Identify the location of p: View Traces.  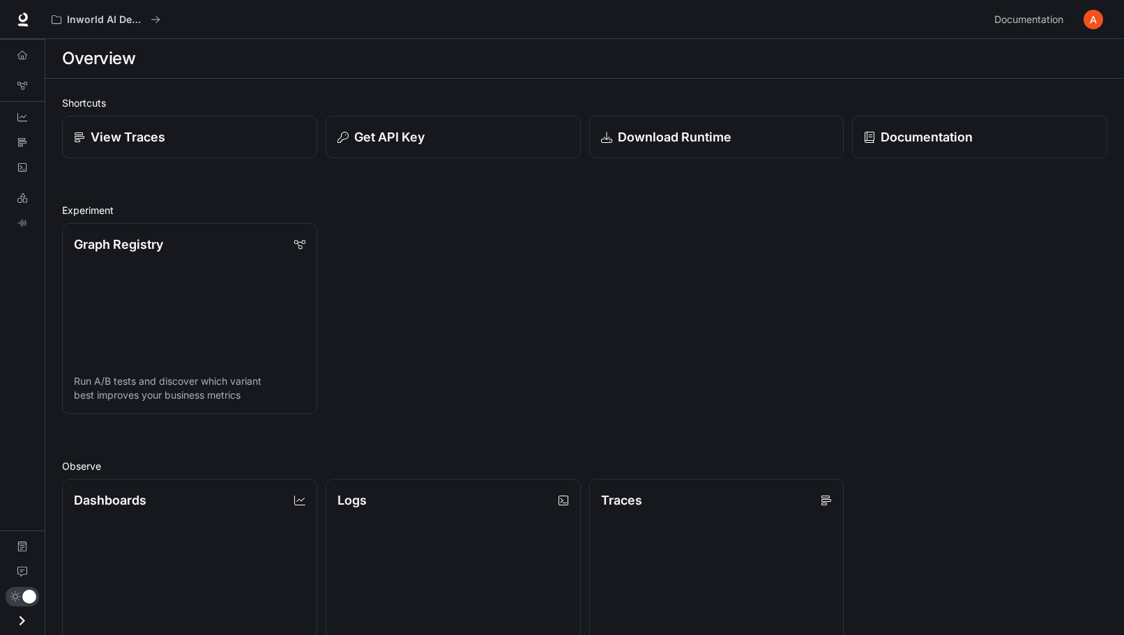
(128, 137).